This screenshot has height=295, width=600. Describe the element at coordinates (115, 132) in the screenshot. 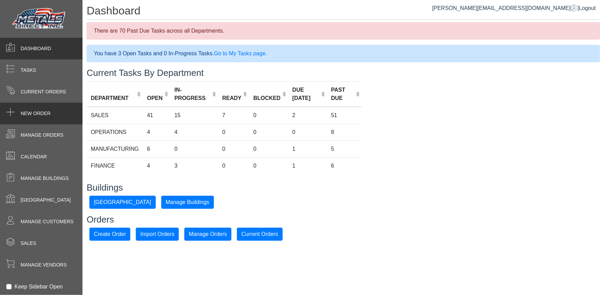

I see `td: OPERATIONS` at that location.